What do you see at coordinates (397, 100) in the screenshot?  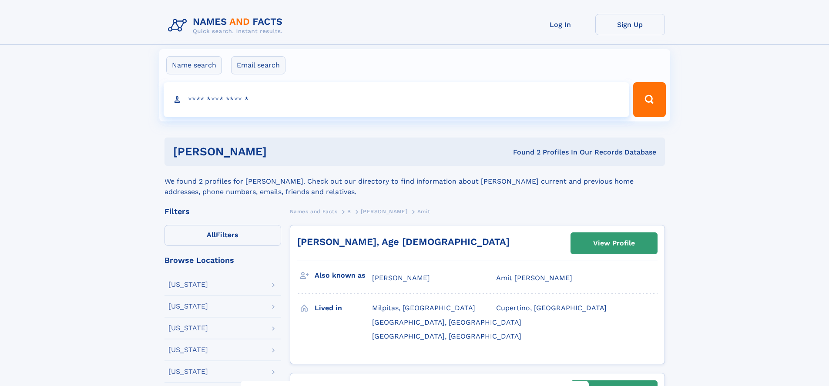 I see `input: search input` at bounding box center [397, 100].